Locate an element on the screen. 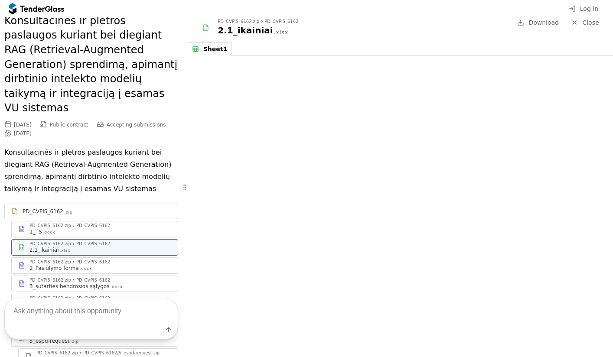  a: PD_CVPIS_6162.zipPD_CVPIS_61622_Pasiūlymo forma.docx is located at coordinates (95, 266).